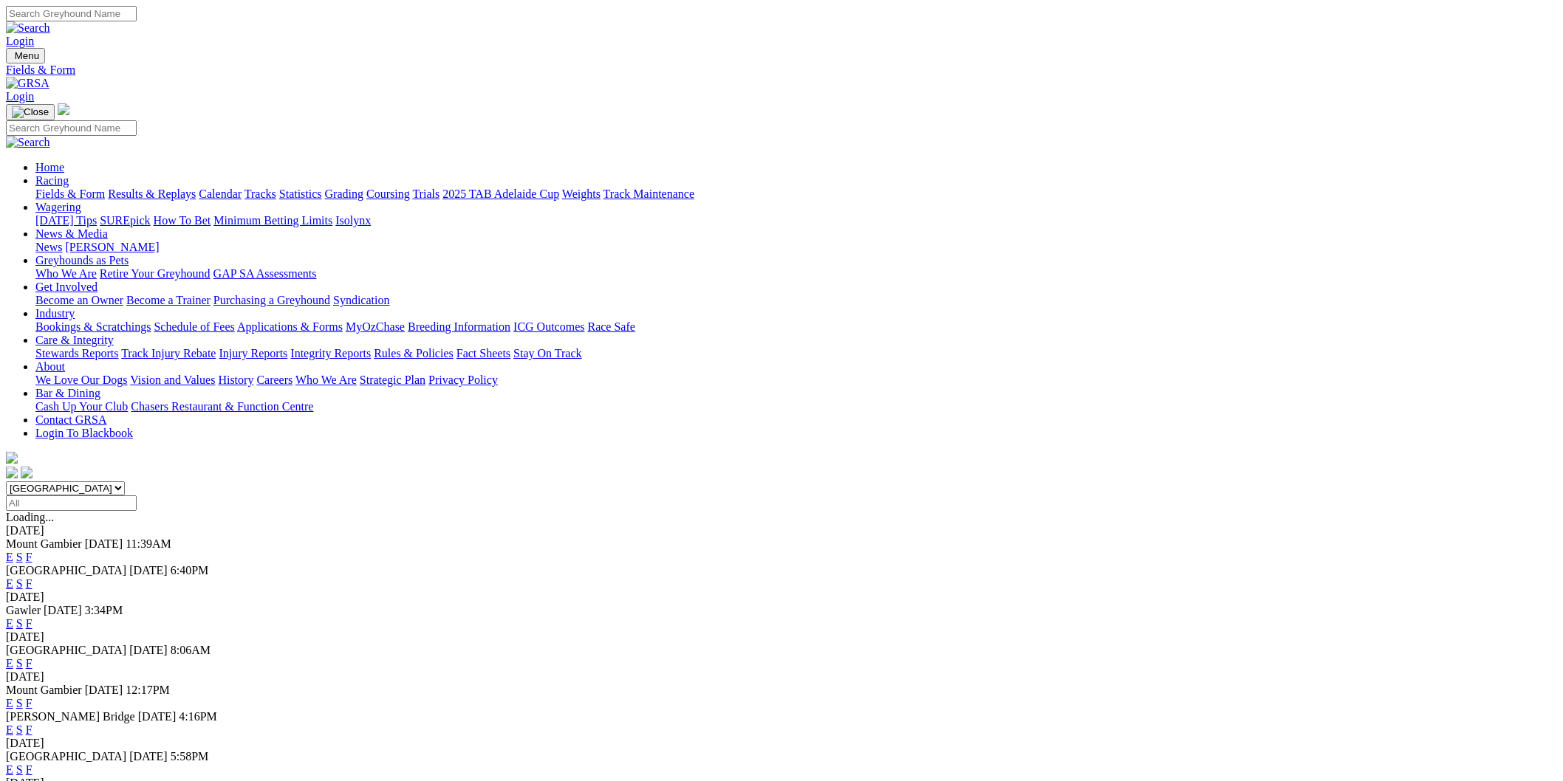  I want to click on a: Tracks, so click(260, 194).